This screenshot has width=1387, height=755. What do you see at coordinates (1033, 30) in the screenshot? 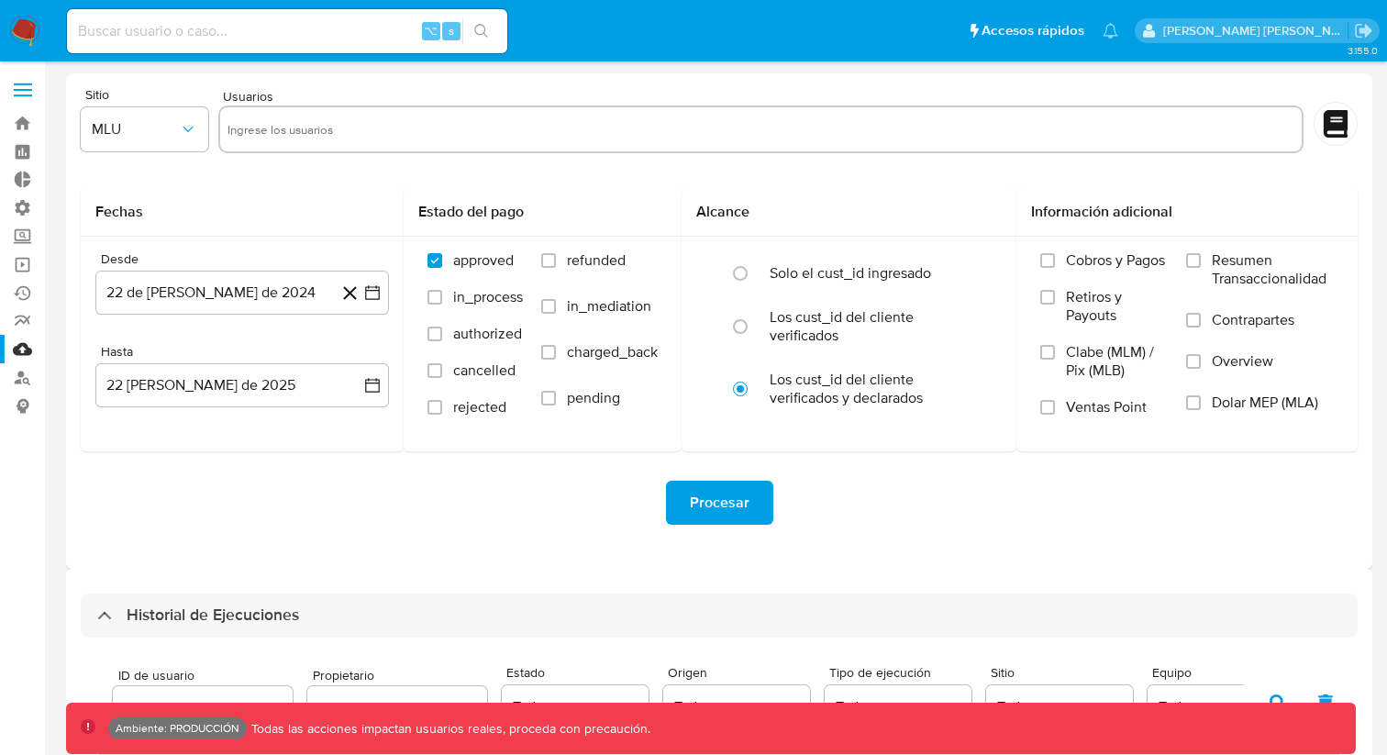
I see `span: Accesos rápidos` at bounding box center [1033, 30].